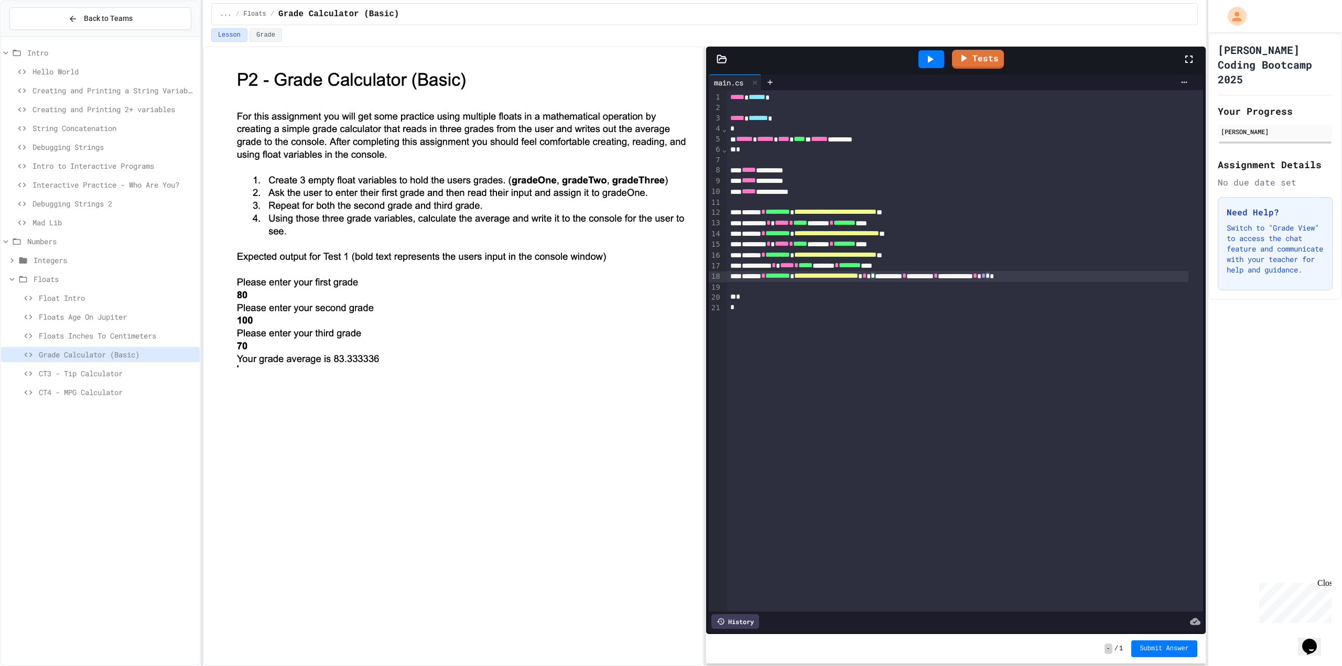  I want to click on div: 7, so click(715, 160).